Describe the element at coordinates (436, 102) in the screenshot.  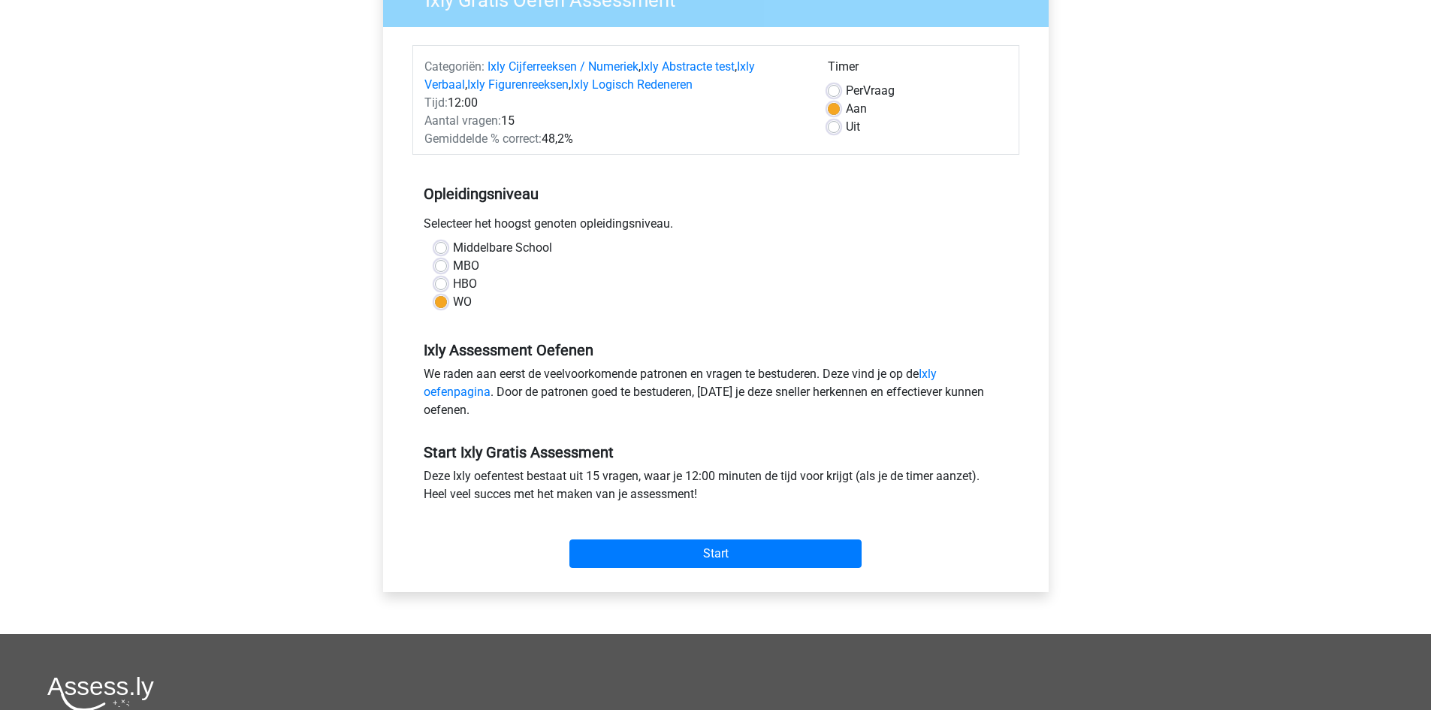
I see `span: Tijd:` at that location.